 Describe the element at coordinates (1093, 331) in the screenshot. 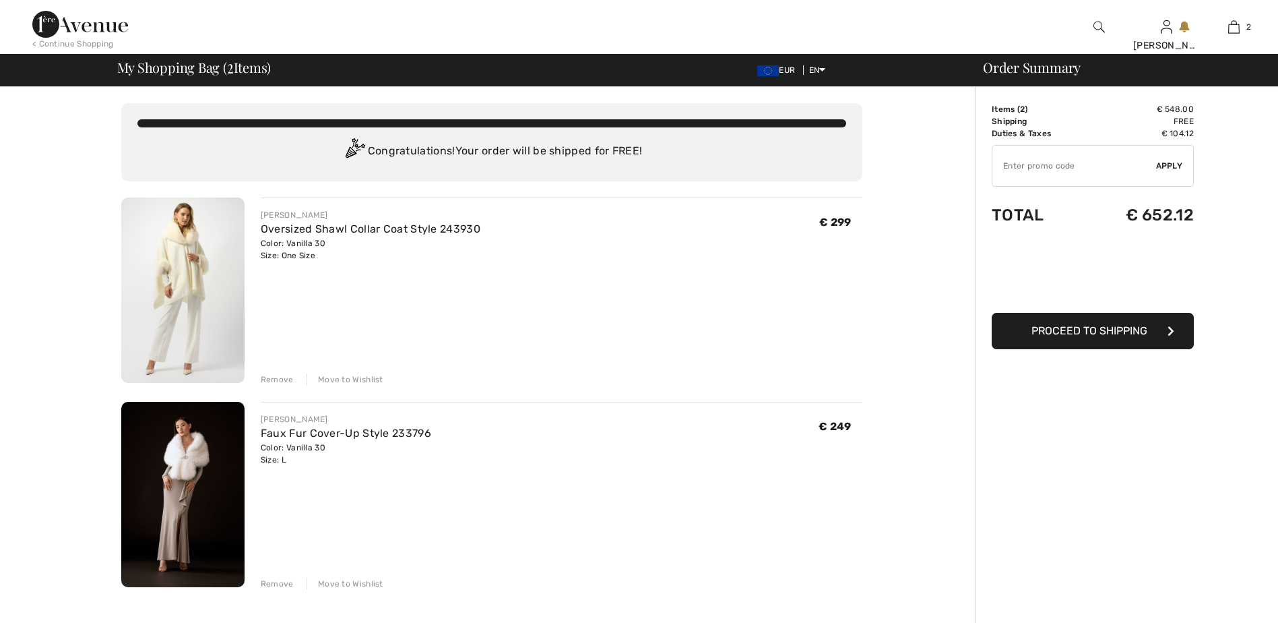

I see `button: Proceed to Shipping` at that location.